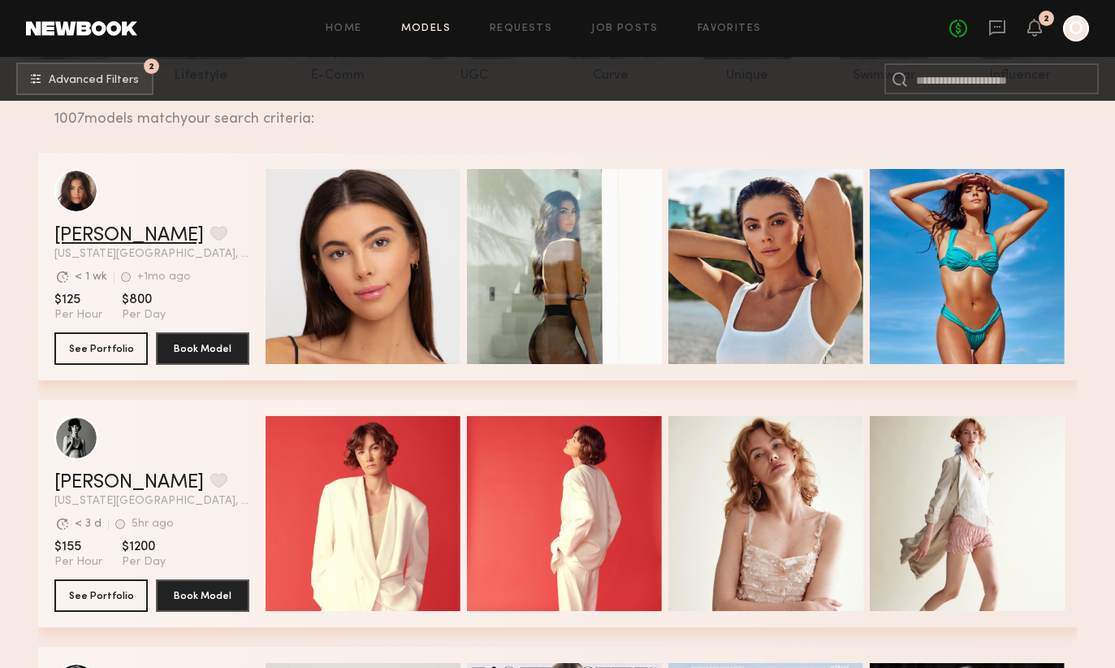 The height and width of the screenshot is (668, 1115). What do you see at coordinates (426, 28) in the screenshot?
I see `a: Models` at bounding box center [426, 28].